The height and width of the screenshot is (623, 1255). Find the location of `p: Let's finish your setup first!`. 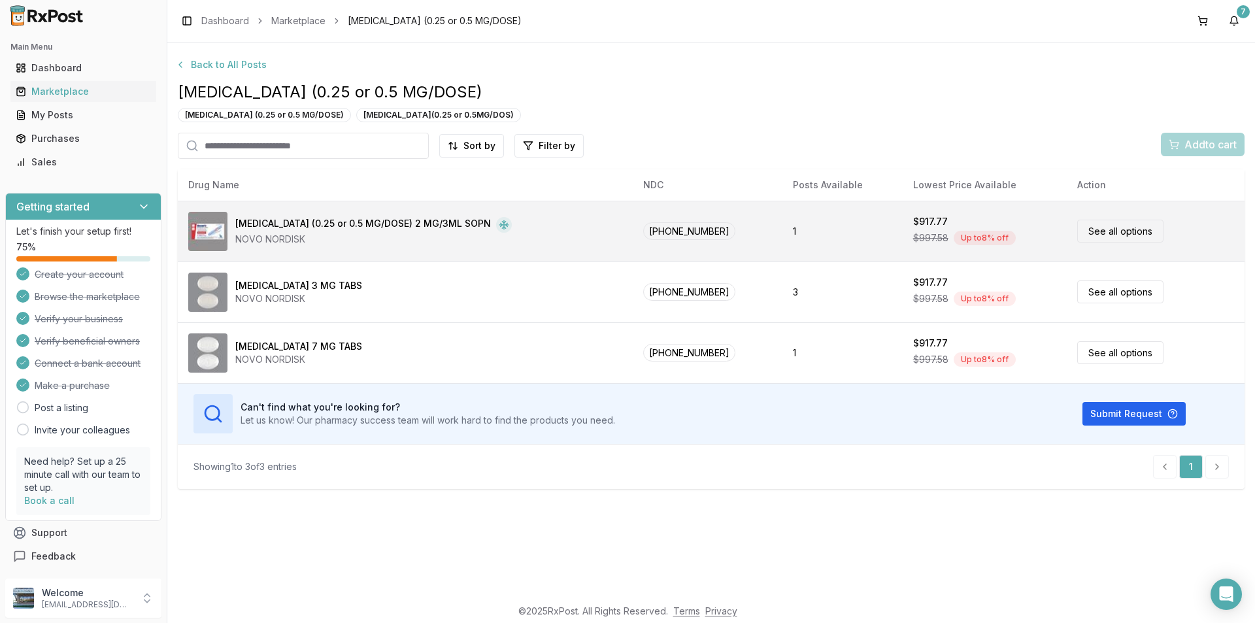

p: Let's finish your setup first! is located at coordinates (83, 231).